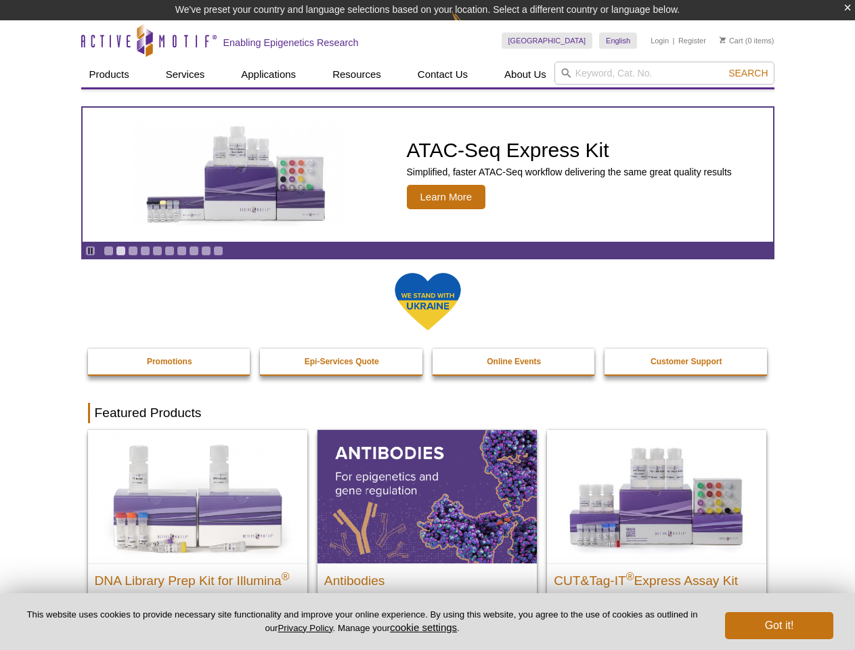  Describe the element at coordinates (427, 496) in the screenshot. I see `img: All Antibodies` at that location.